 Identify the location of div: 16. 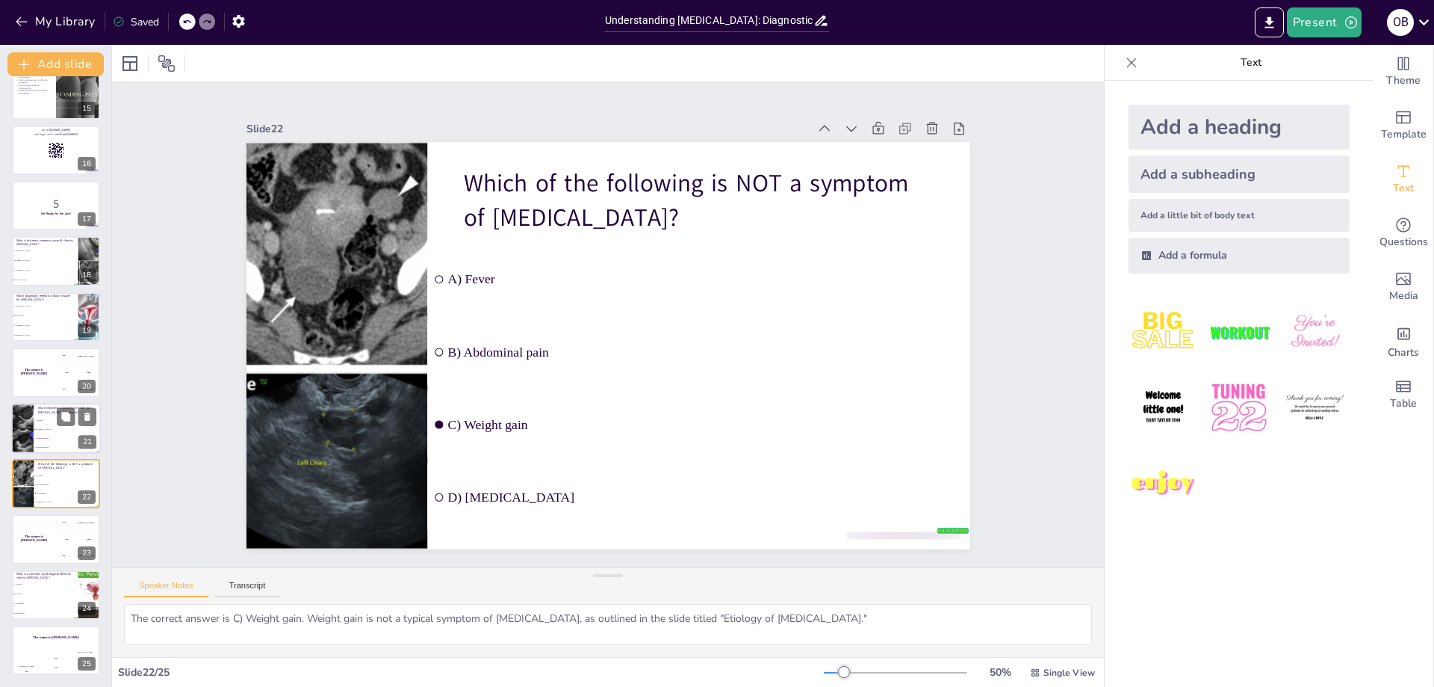
(87, 164).